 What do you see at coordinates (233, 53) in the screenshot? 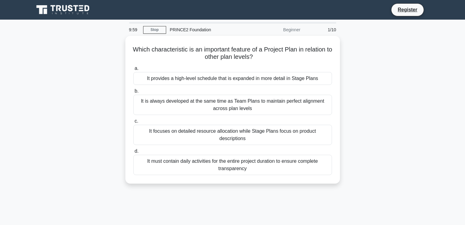
I see `h5: Which characteristic is an important feature of a Project Plan in relation to other plan levels?` at bounding box center [233, 53].